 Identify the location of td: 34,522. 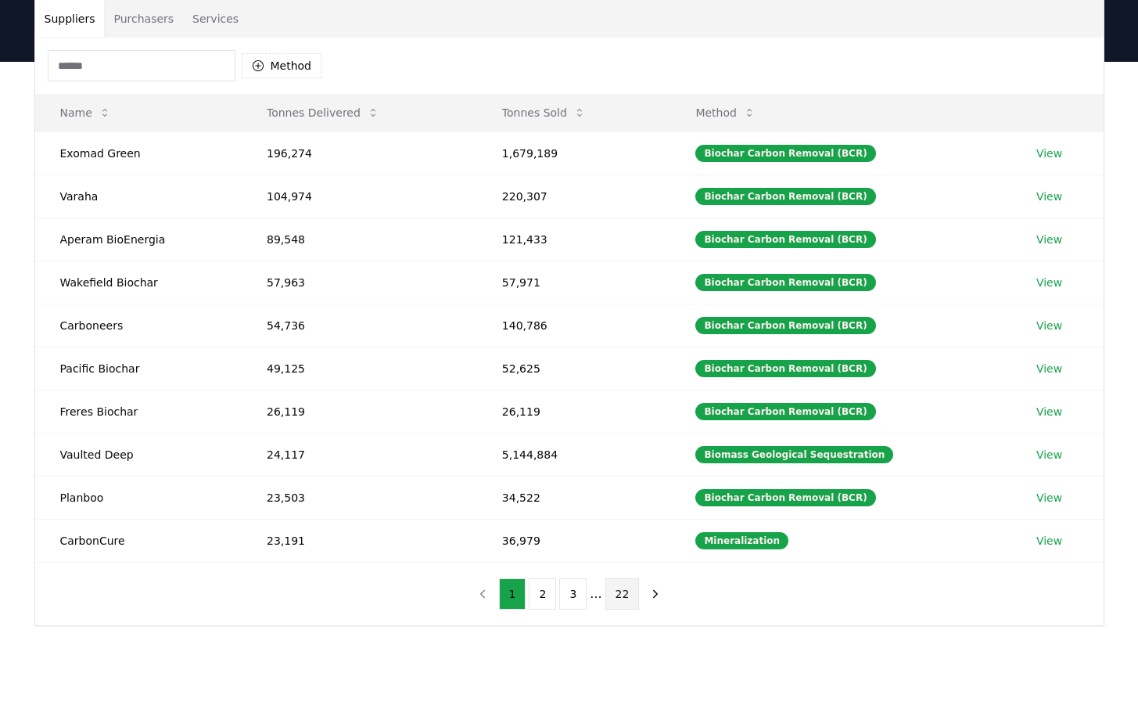
(574, 497).